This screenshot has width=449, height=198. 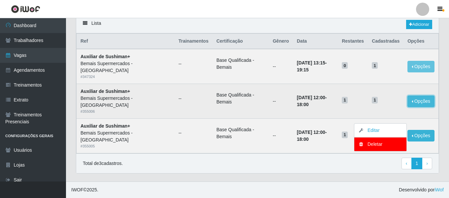 What do you see at coordinates (315, 41) in the screenshot?
I see `th: Data` at bounding box center [315, 41].